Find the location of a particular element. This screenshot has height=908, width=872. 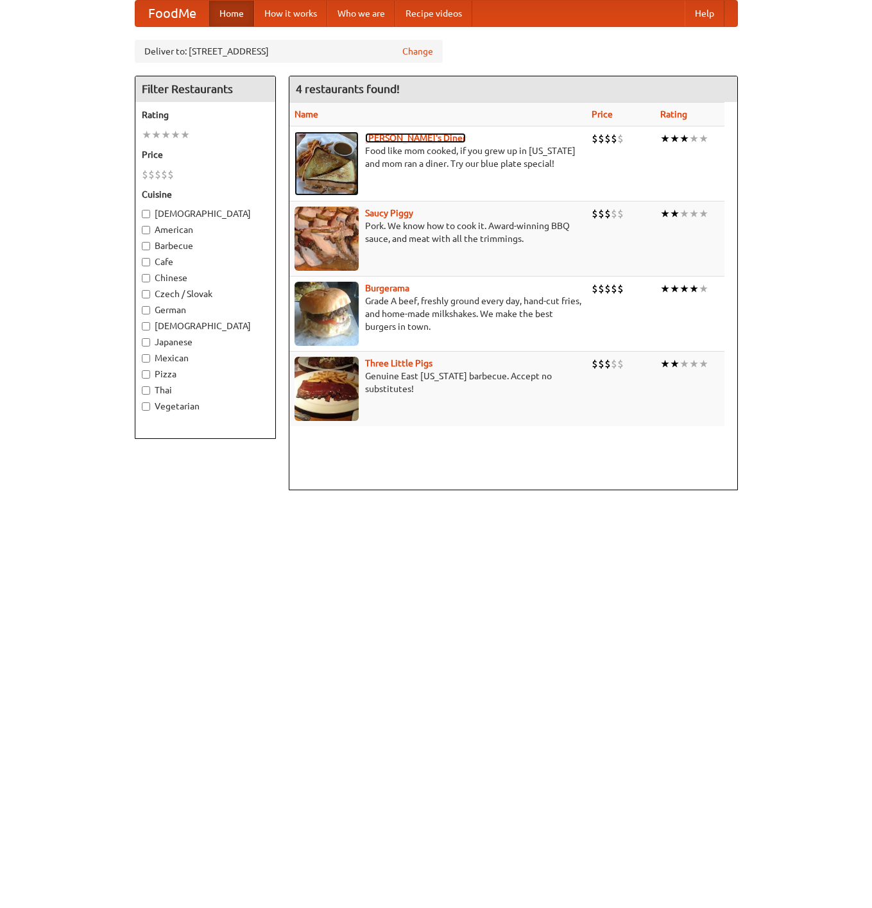

input: Vegetarian is located at coordinates (146, 406).